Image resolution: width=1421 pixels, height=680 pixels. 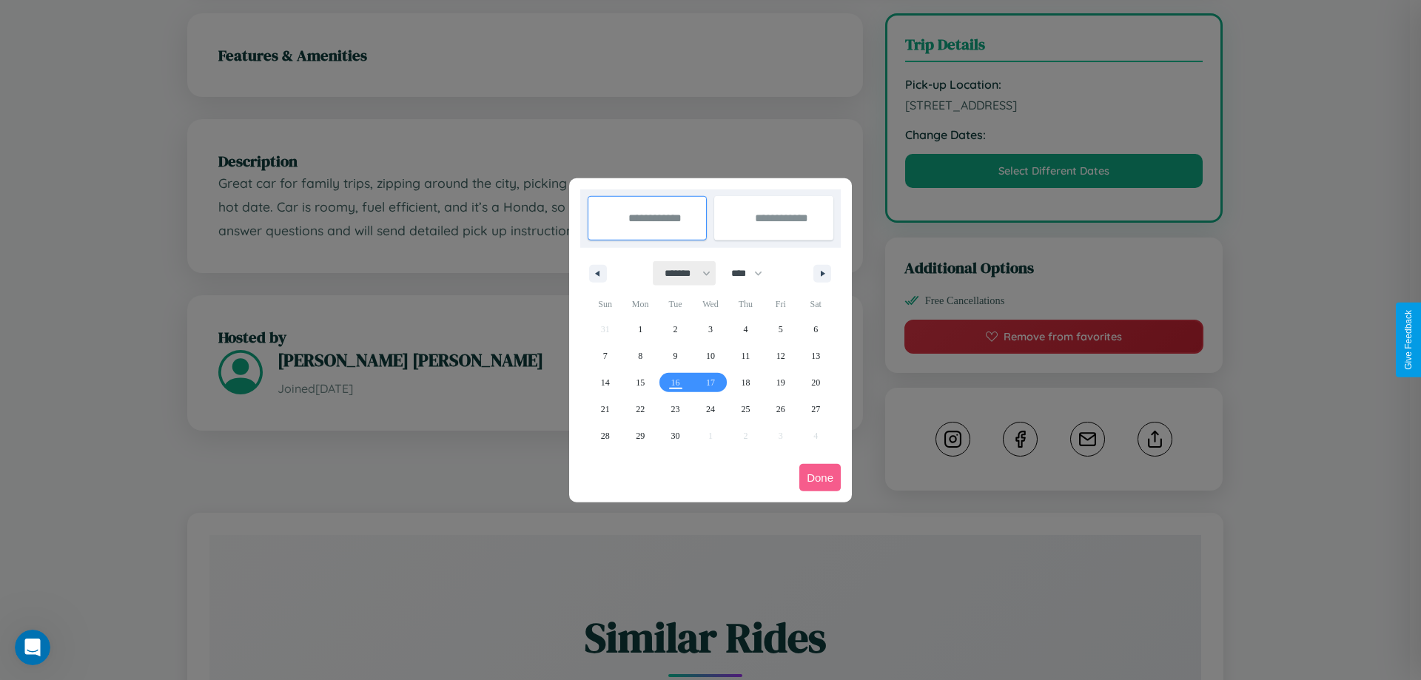 What do you see at coordinates (815, 304) in the screenshot?
I see `span: Sat` at bounding box center [815, 304].